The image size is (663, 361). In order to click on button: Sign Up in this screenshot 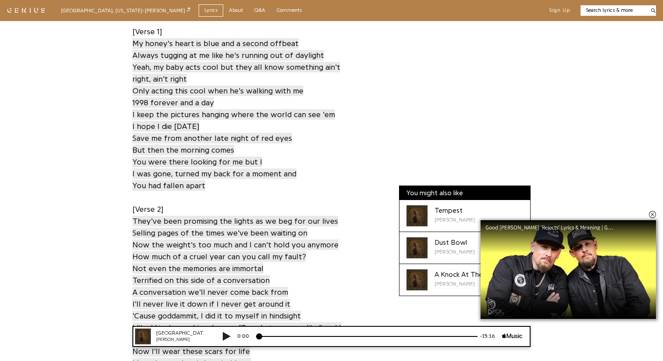, I will do `click(559, 11)`.